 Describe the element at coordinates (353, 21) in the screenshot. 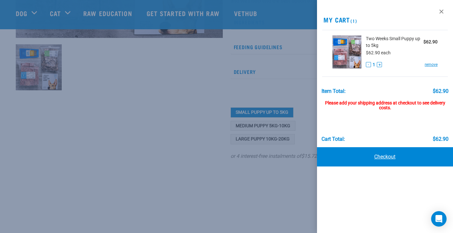

I see `span: (1)` at that location.